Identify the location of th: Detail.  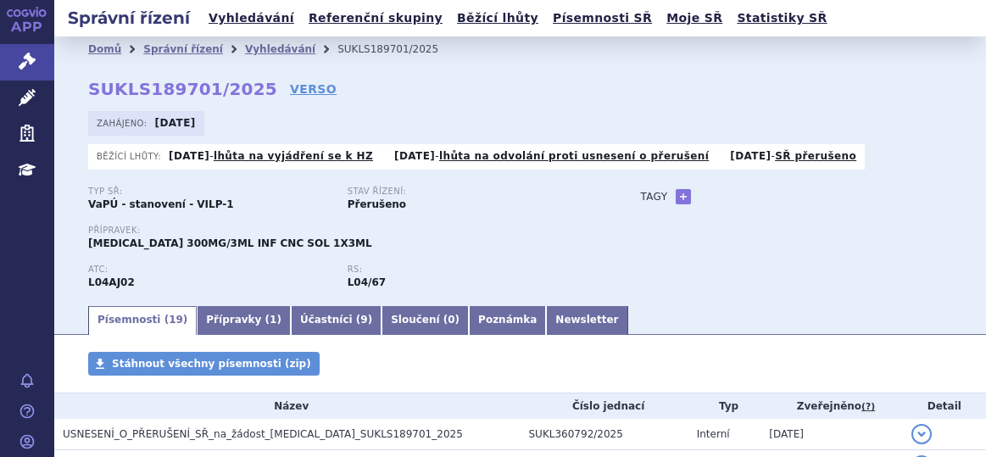
(945, 406).